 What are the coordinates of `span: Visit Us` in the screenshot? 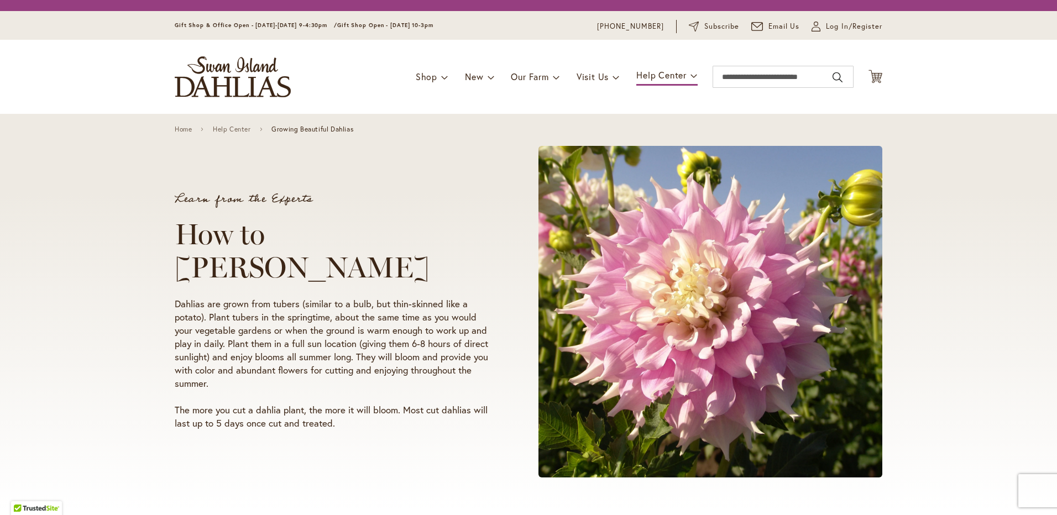 It's located at (593, 76).